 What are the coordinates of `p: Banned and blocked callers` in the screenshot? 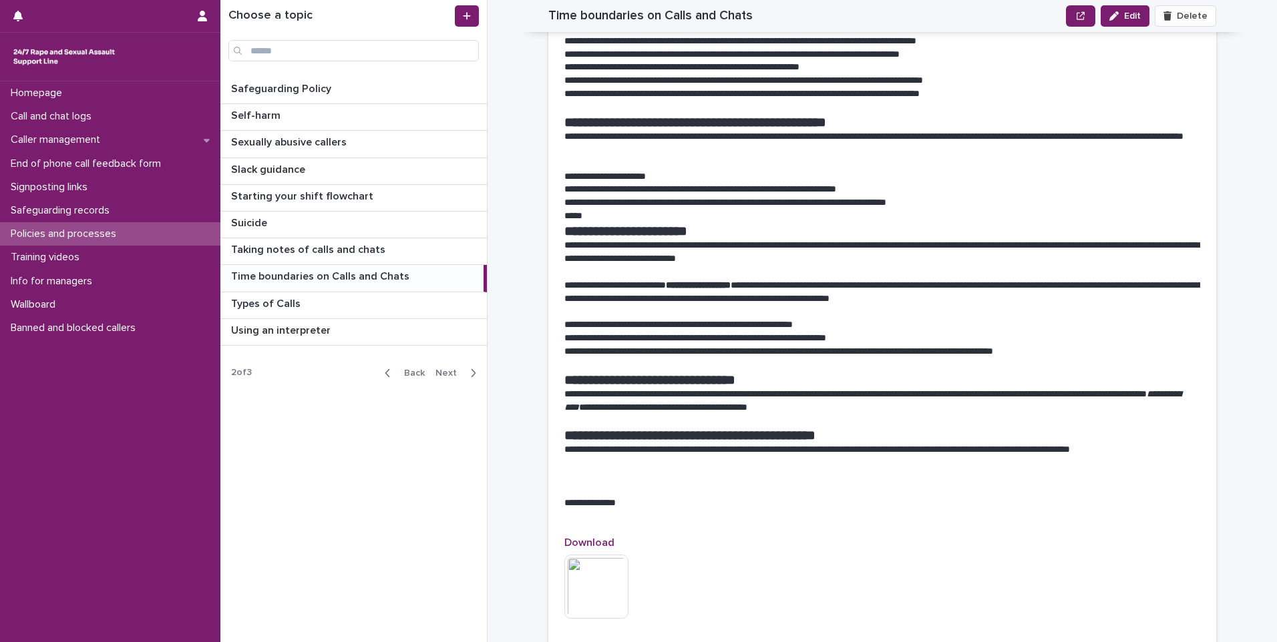 It's located at (75, 328).